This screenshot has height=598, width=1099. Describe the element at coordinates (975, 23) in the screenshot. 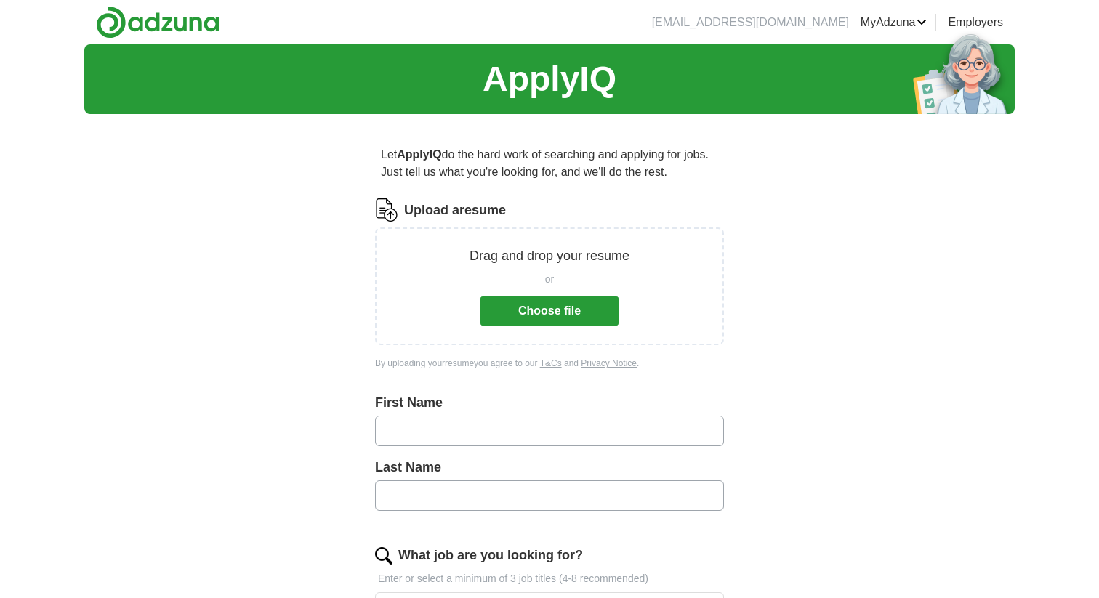

I see `a: Employers` at that location.